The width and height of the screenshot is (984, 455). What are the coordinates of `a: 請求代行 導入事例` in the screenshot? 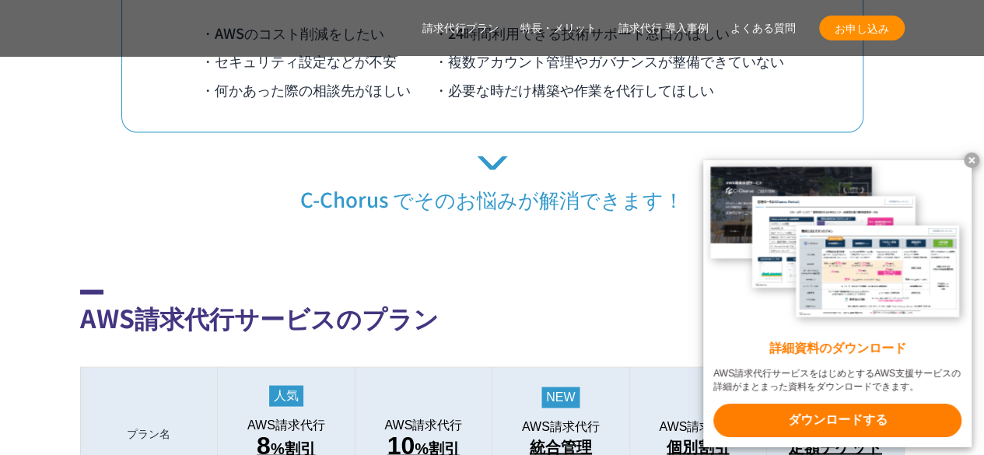 It's located at (663, 28).